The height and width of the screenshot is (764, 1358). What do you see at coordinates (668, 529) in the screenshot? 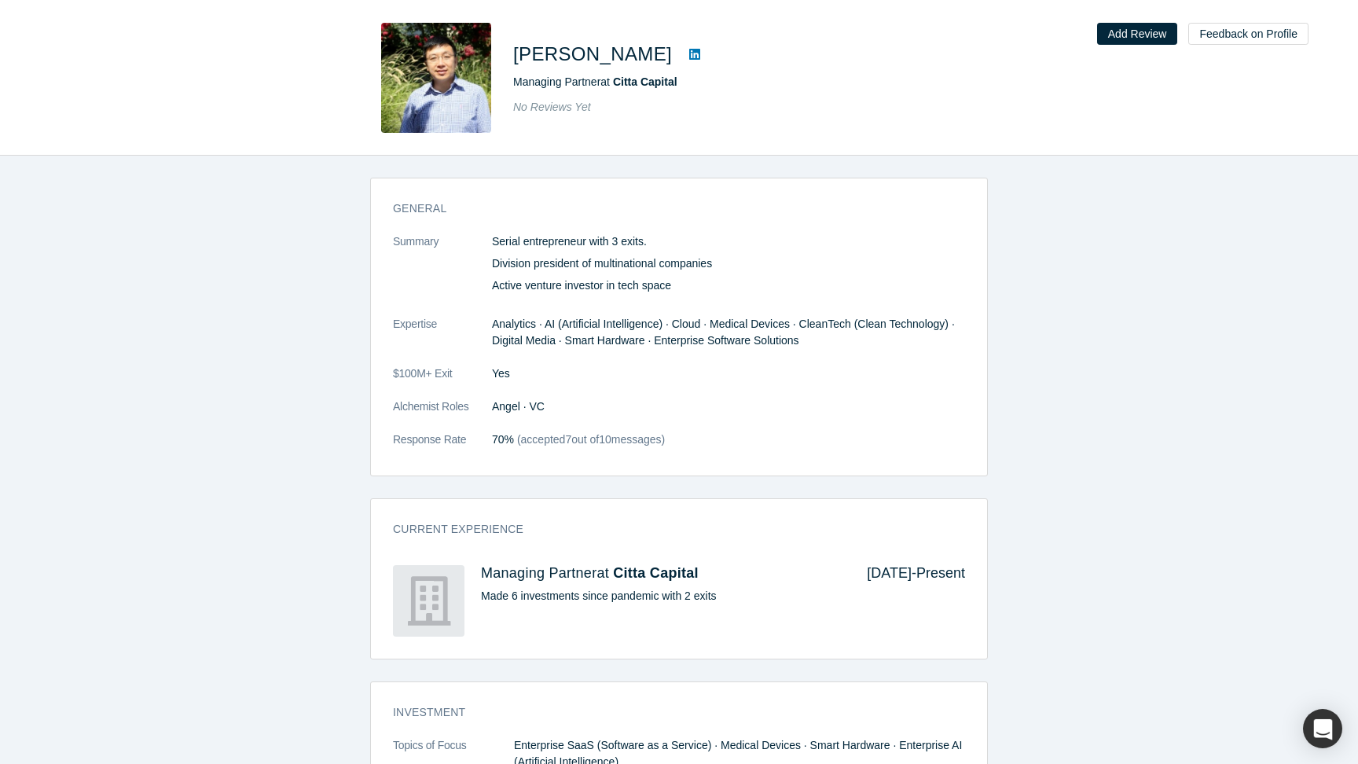
I see `h3: Current Experience` at bounding box center [668, 529].